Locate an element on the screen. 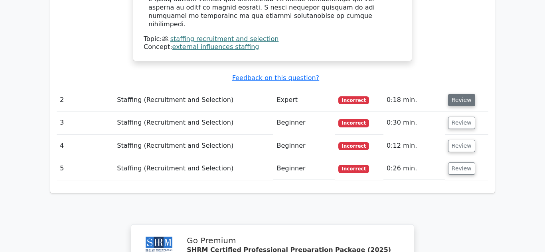 The width and height of the screenshot is (545, 252). td: 0:18 min. is located at coordinates (414, 100).